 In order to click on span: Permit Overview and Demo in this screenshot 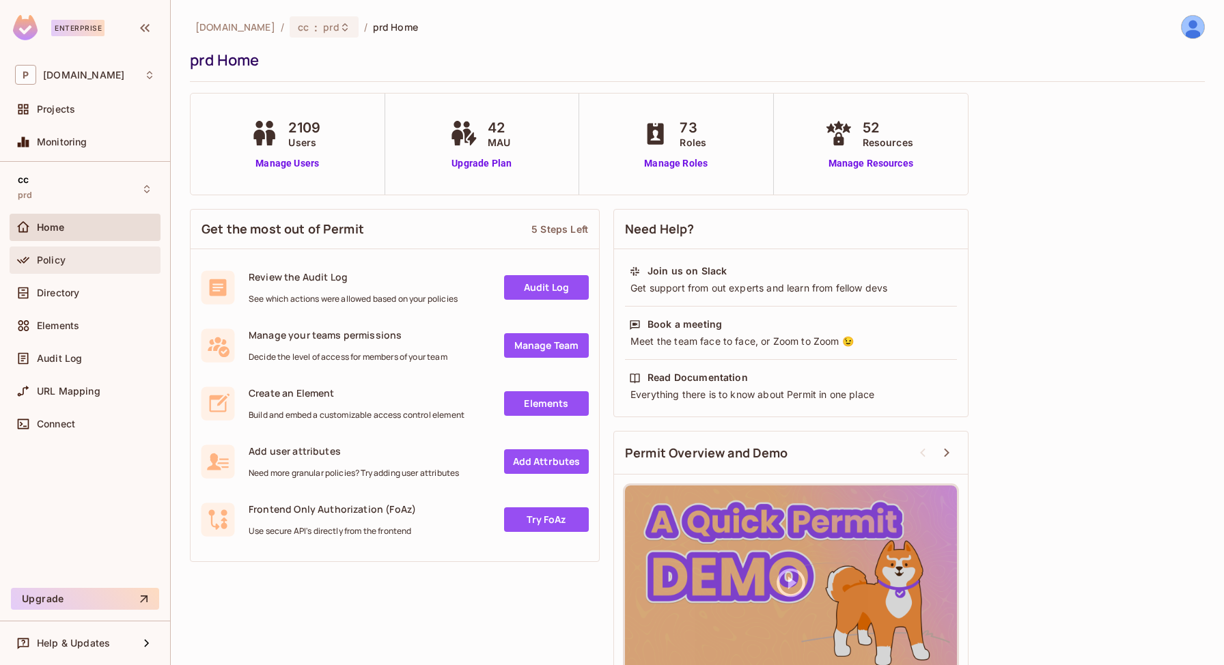, I will do `click(706, 453)`.